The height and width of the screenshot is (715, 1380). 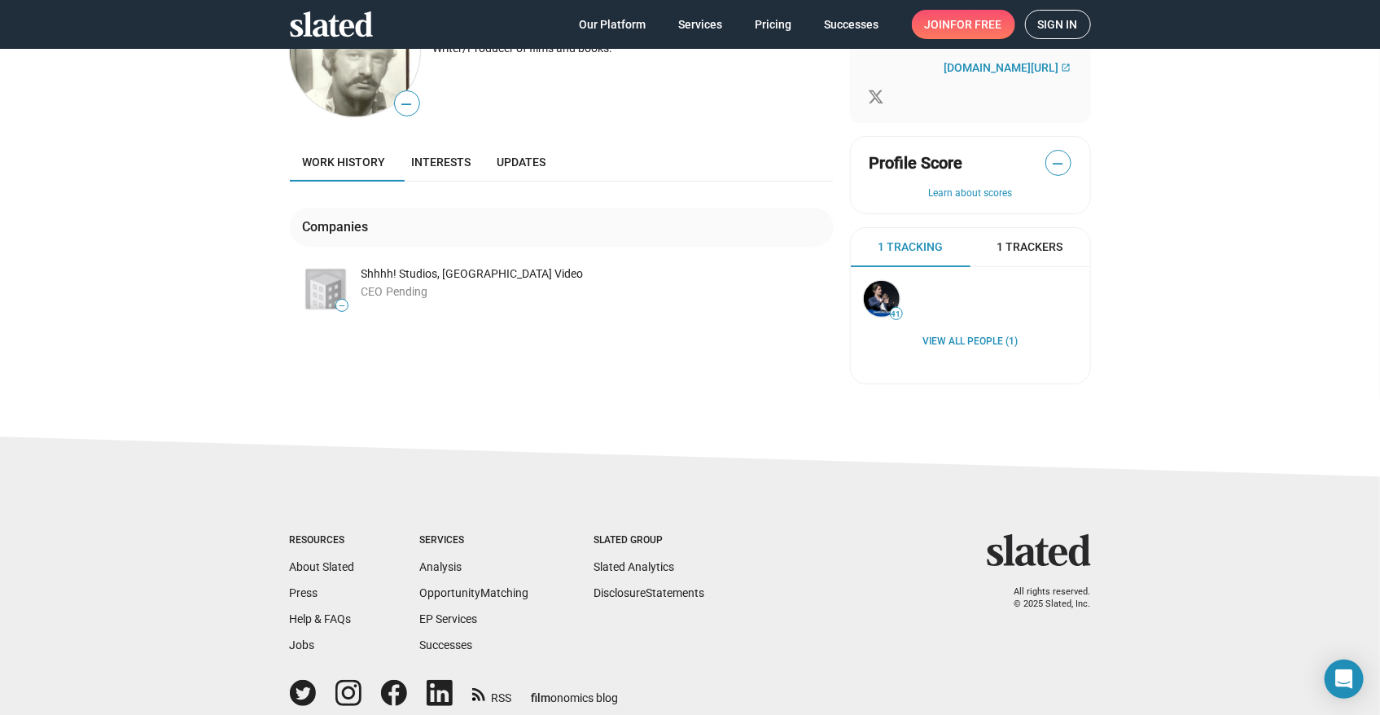 I want to click on a: RSS, so click(x=492, y=693).